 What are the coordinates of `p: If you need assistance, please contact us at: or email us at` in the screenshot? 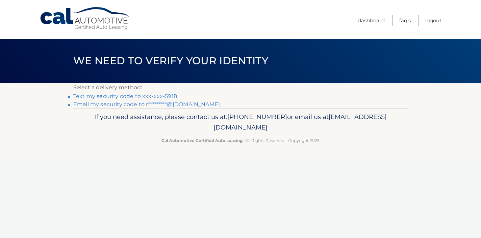 It's located at (240, 122).